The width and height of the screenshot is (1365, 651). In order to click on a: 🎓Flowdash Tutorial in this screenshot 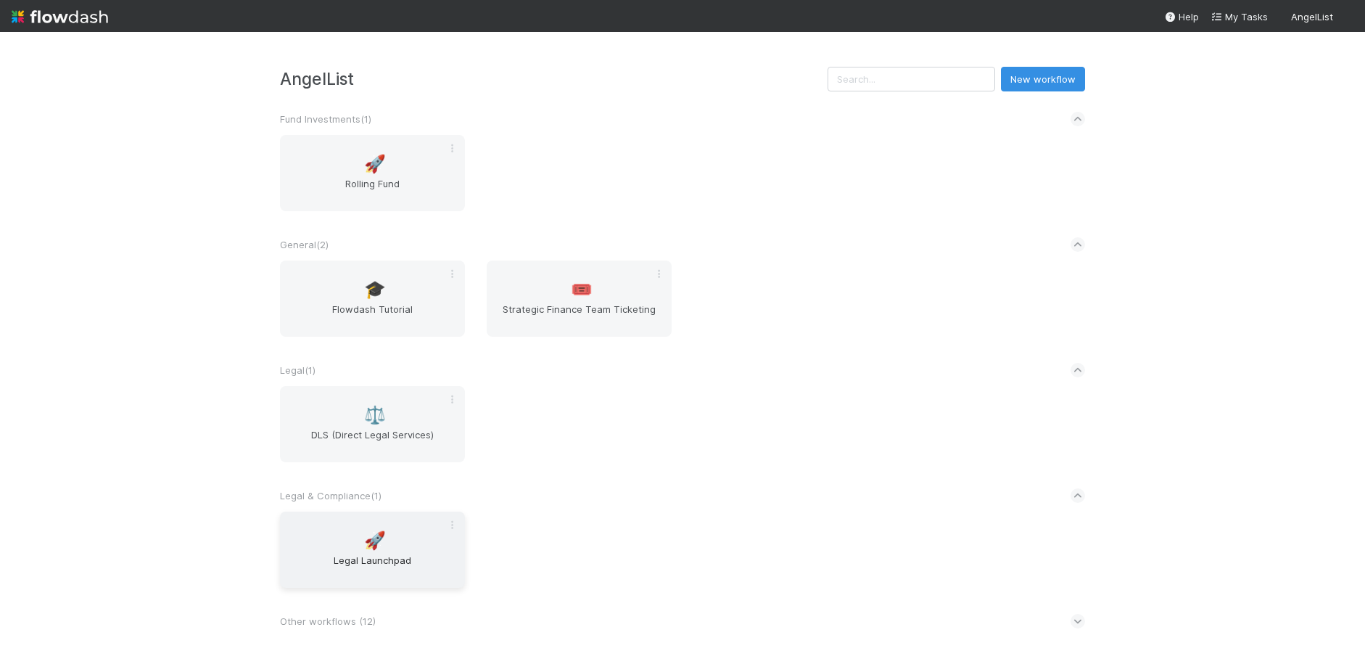, I will do `click(372, 298)`.